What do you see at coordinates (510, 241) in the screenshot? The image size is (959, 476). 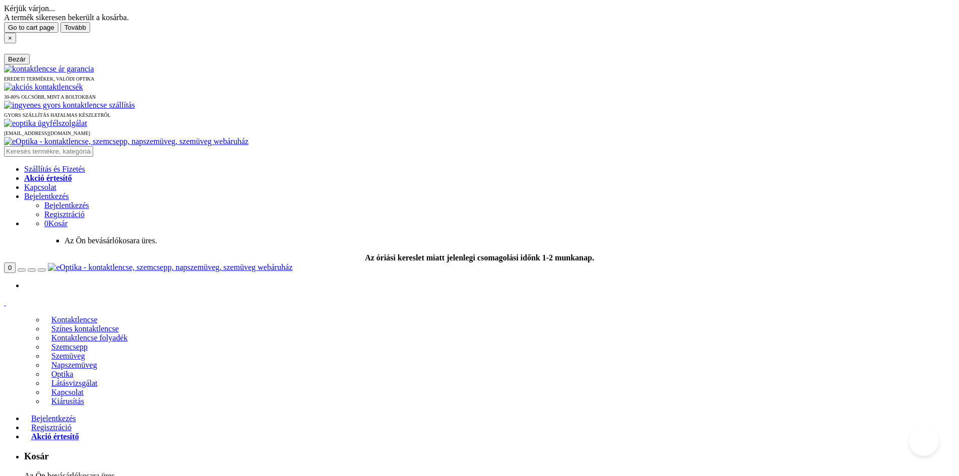 I see `p: Az Ön bevásárlókosara üres.` at bounding box center [510, 241].